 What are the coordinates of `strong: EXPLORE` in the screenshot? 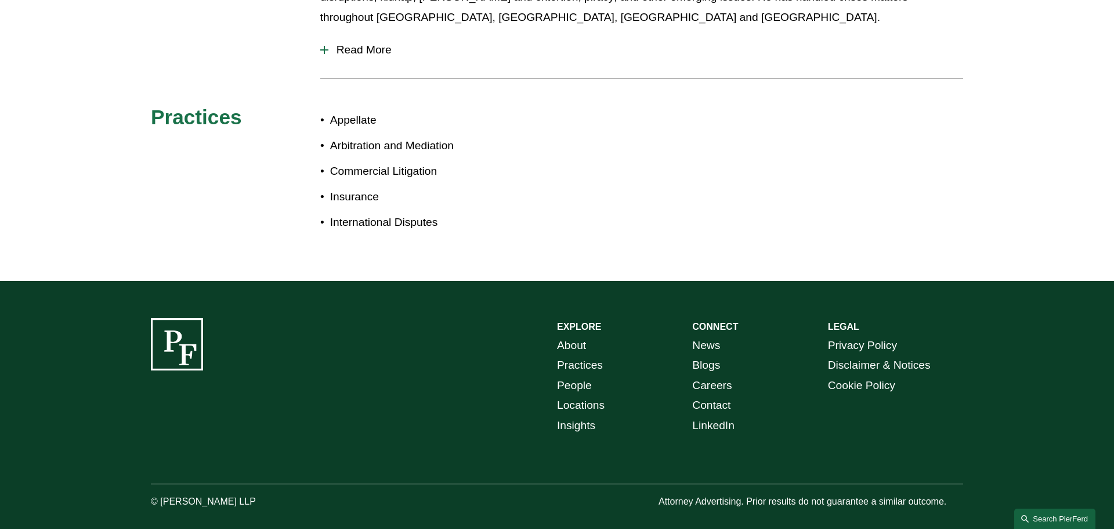 It's located at (579, 326).